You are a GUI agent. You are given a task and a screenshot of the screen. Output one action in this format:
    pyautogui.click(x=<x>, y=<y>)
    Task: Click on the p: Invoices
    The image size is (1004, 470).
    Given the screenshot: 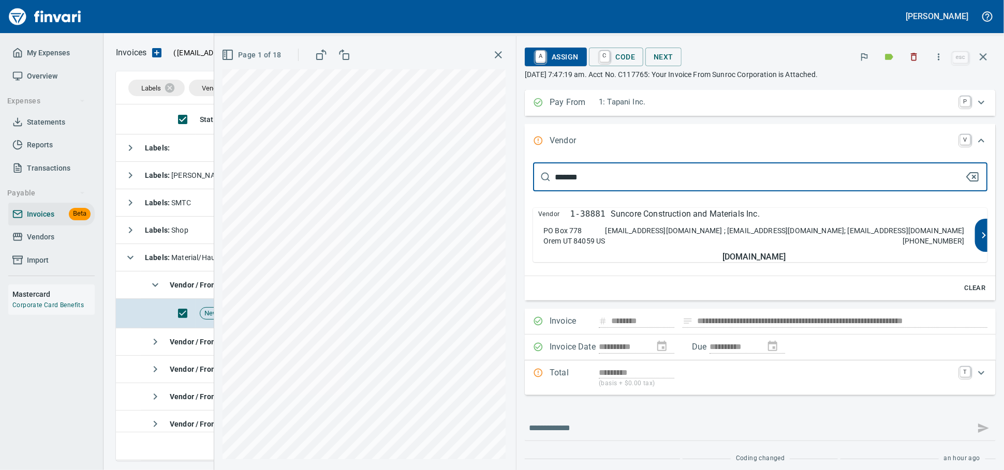 What is the action you would take?
    pyautogui.click(x=131, y=53)
    